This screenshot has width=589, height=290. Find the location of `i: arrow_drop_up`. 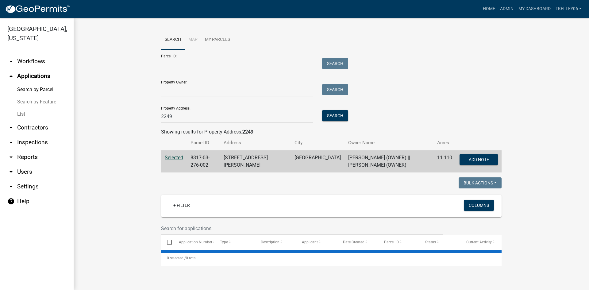

i: arrow_drop_up is located at coordinates (11, 76).